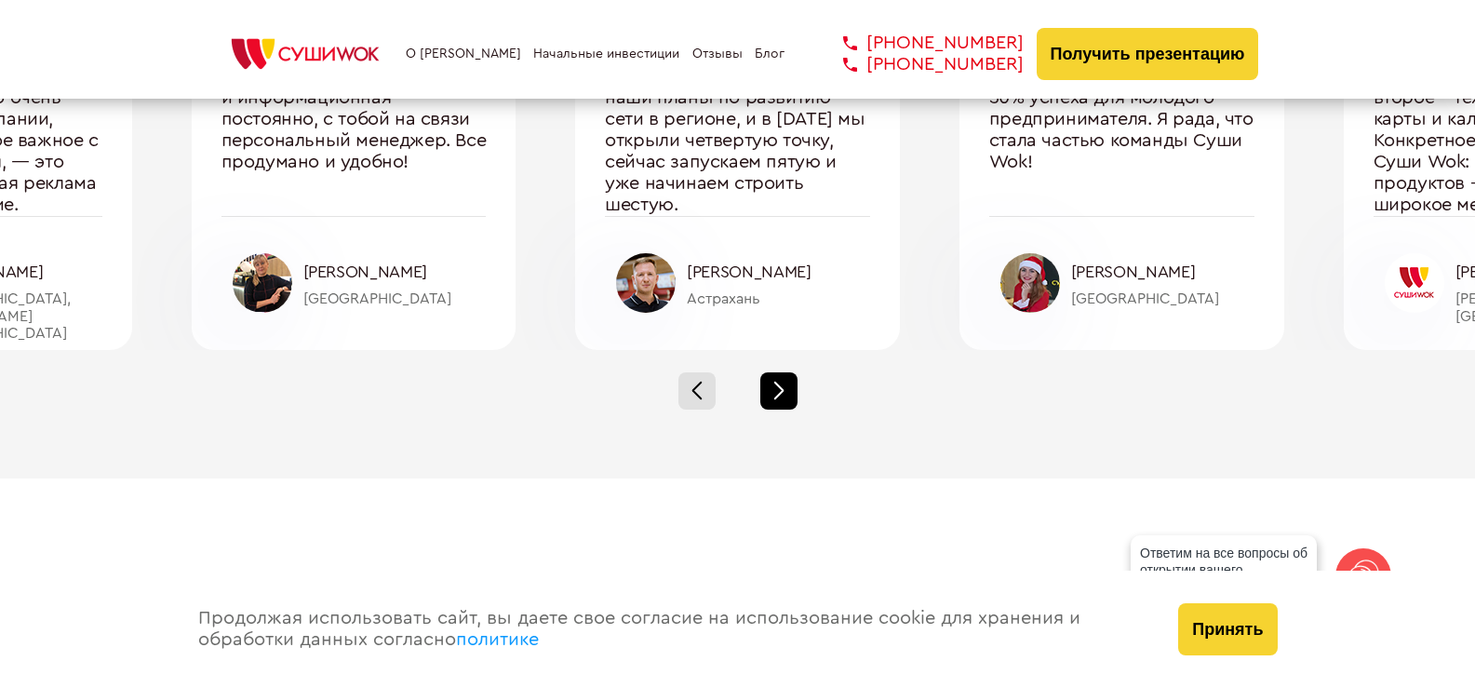 Image resolution: width=1475 pixels, height=688 pixels. I want to click on div: Астрахань, so click(778, 299).